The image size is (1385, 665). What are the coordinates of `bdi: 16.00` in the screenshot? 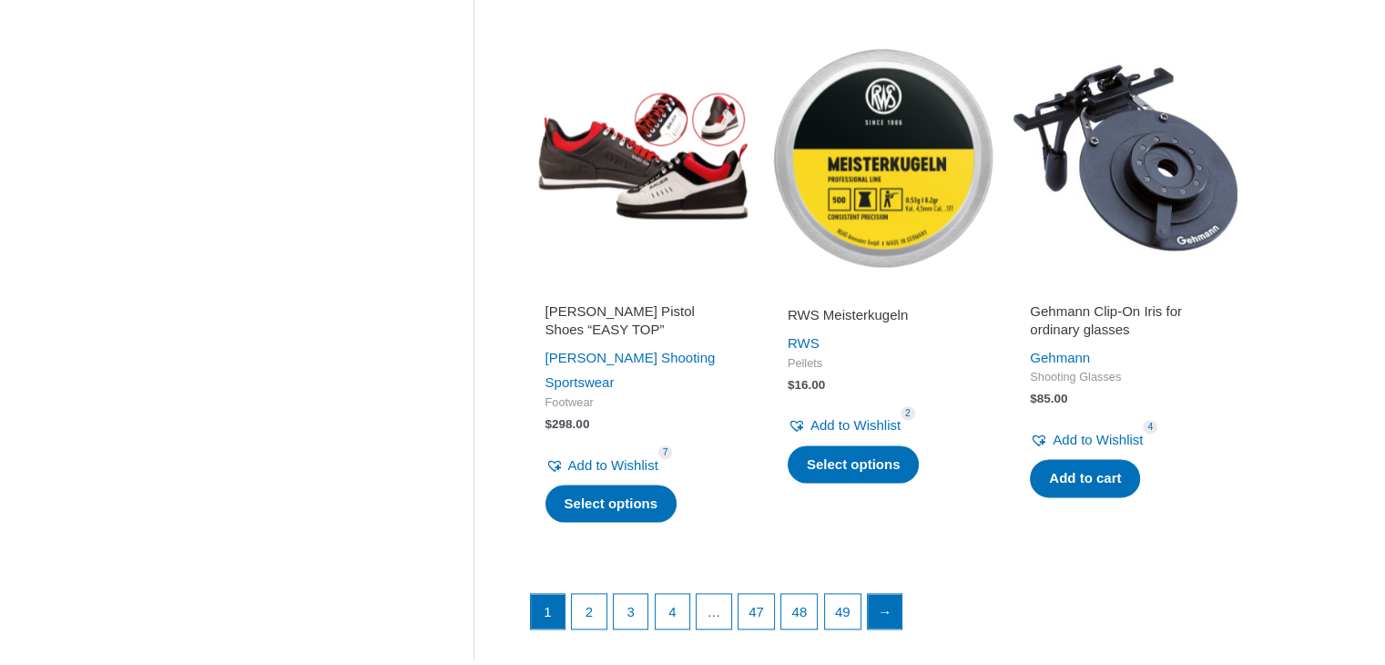 It's located at (806, 384).